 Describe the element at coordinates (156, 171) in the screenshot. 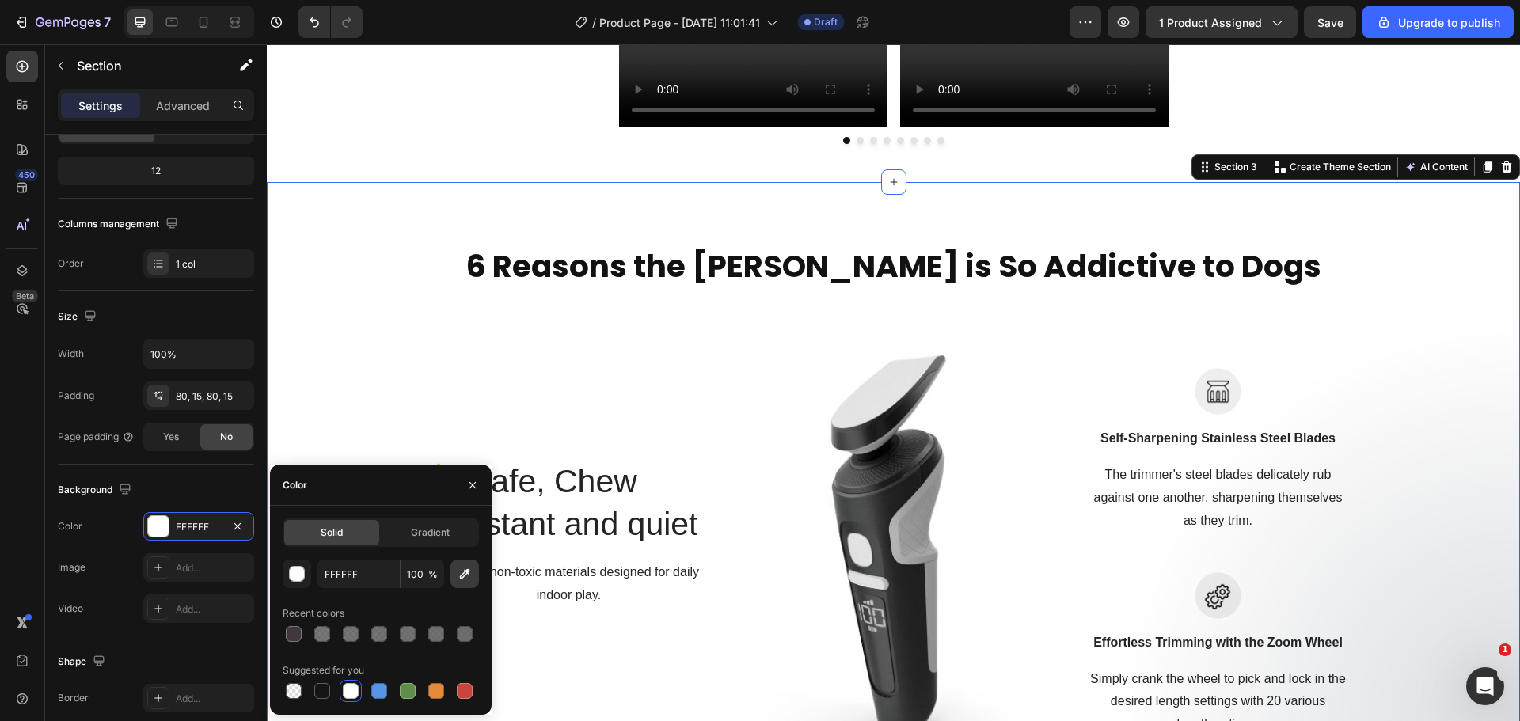

I see `div: 12` at that location.